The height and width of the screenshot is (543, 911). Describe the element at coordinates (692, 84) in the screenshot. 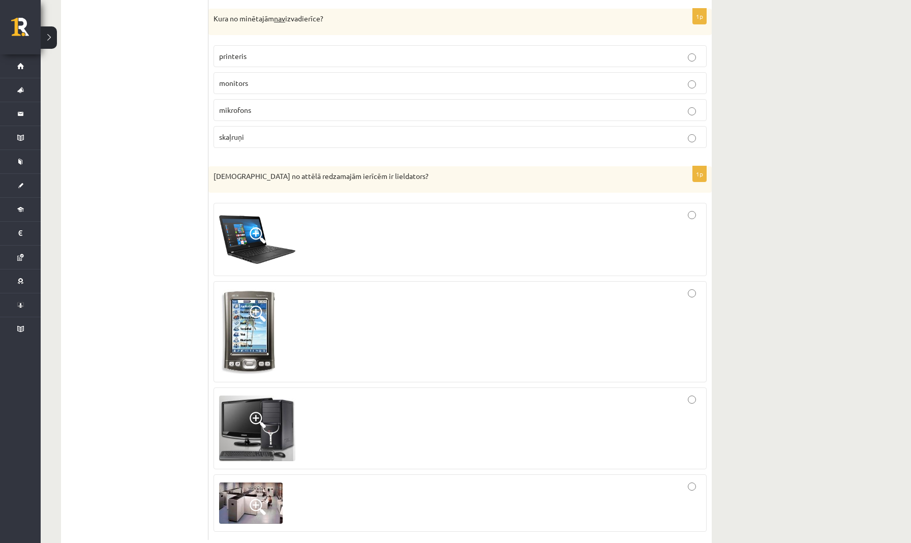

I see `input: monitors` at that location.